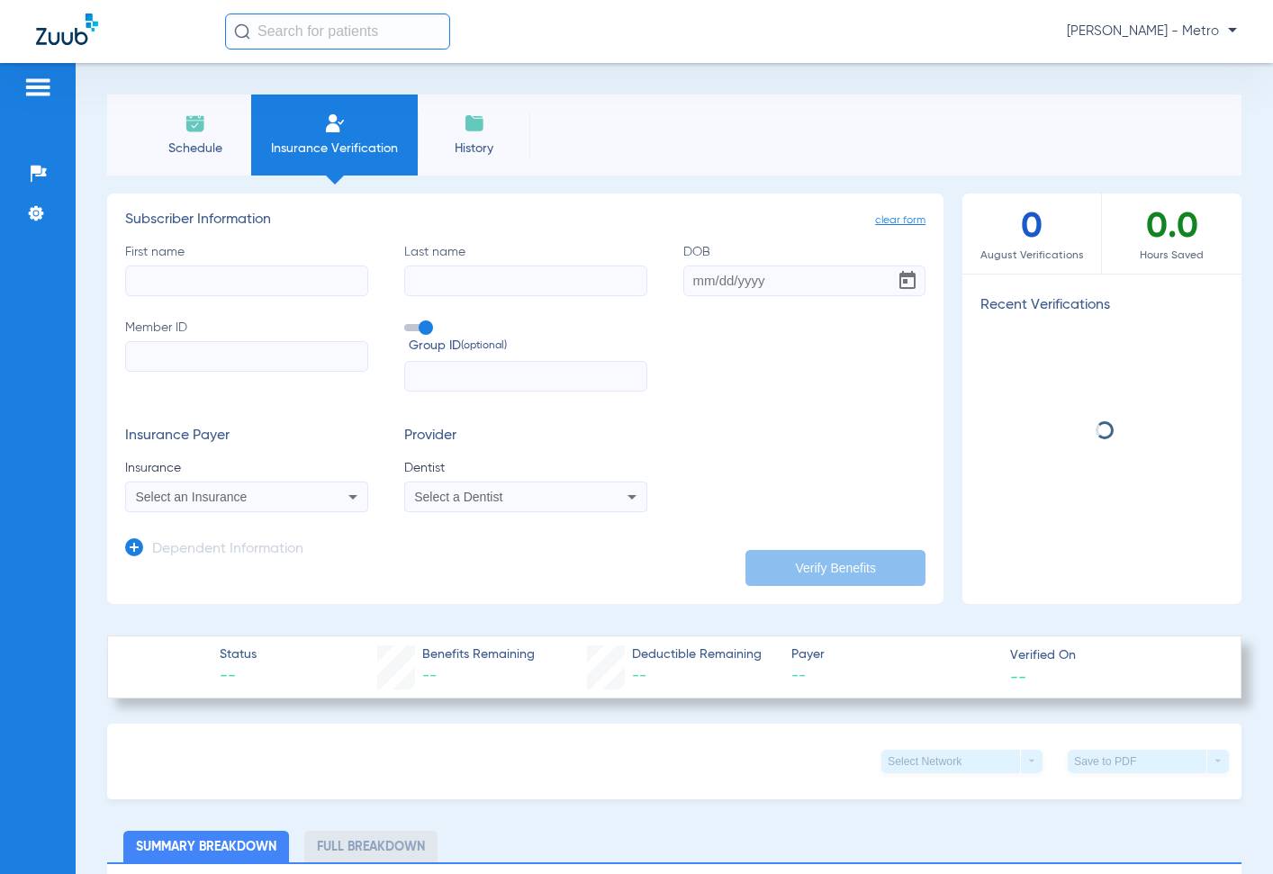 The width and height of the screenshot is (1273, 874). I want to click on span: Payer, so click(892, 655).